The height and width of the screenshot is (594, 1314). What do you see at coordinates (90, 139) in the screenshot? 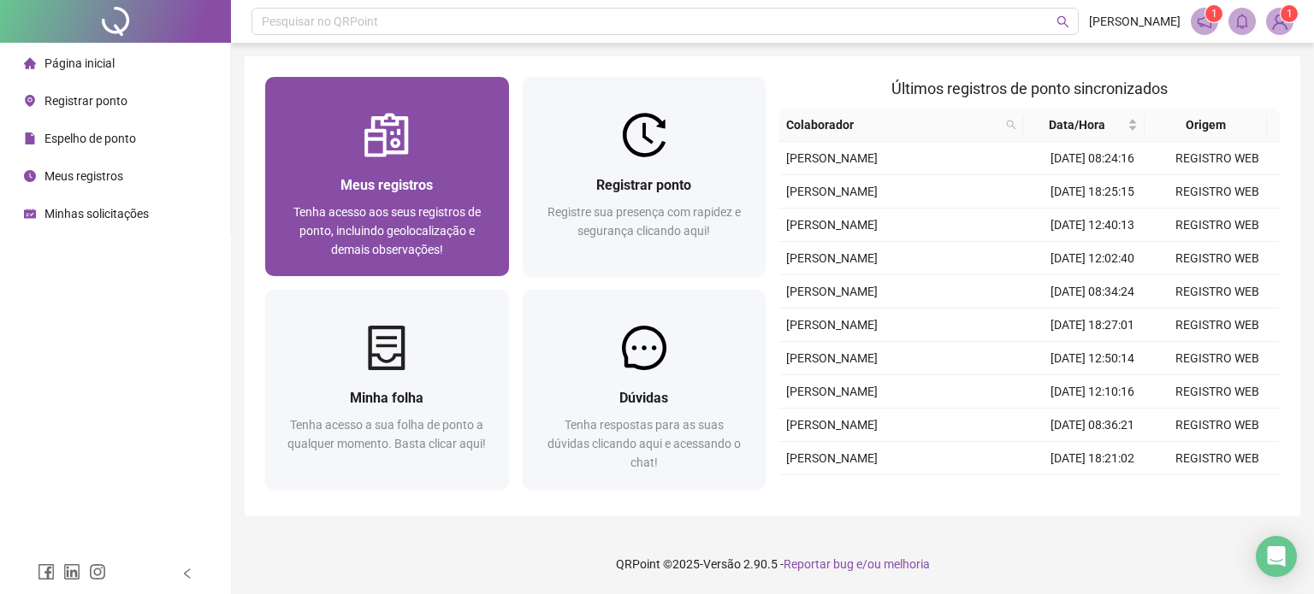
I see `span: Espelho de ponto` at bounding box center [90, 139].